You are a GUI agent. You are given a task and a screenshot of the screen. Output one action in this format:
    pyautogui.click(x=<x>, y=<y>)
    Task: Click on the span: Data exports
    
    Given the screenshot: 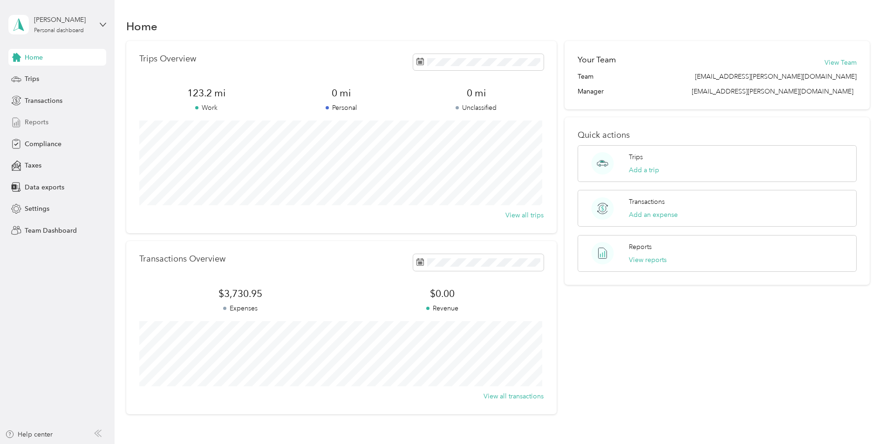 What is the action you would take?
    pyautogui.click(x=44, y=187)
    